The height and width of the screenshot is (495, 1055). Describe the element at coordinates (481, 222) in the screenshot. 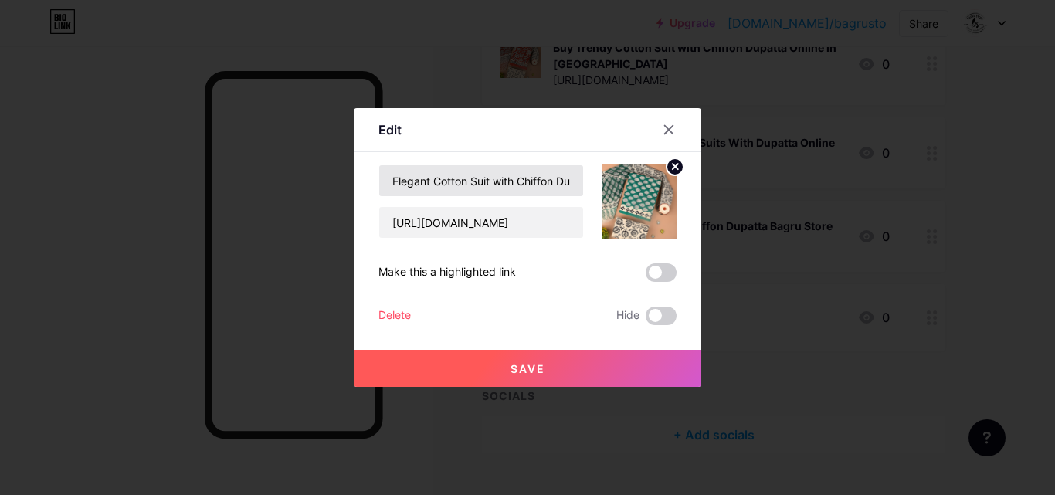

I see `input: URL` at that location.